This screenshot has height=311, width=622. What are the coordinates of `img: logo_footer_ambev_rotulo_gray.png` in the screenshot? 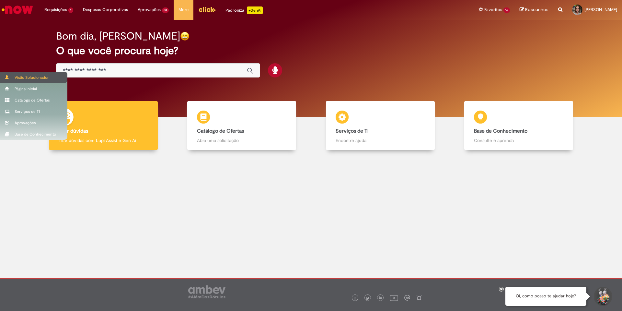 It's located at (207, 292).